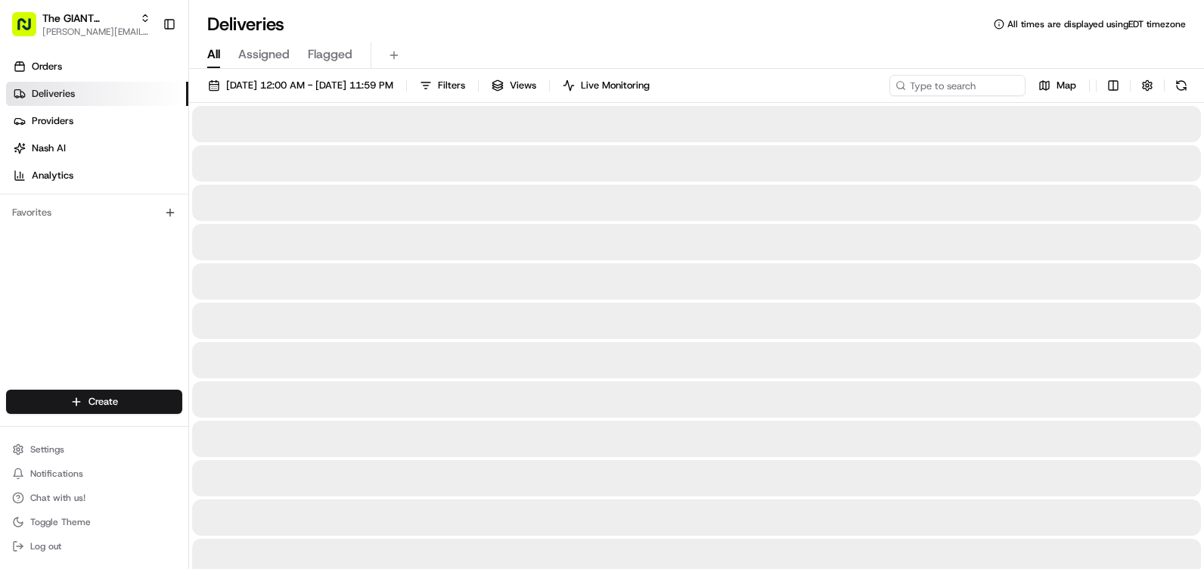  Describe the element at coordinates (61, 522) in the screenshot. I see `span: Toggle Theme` at that location.